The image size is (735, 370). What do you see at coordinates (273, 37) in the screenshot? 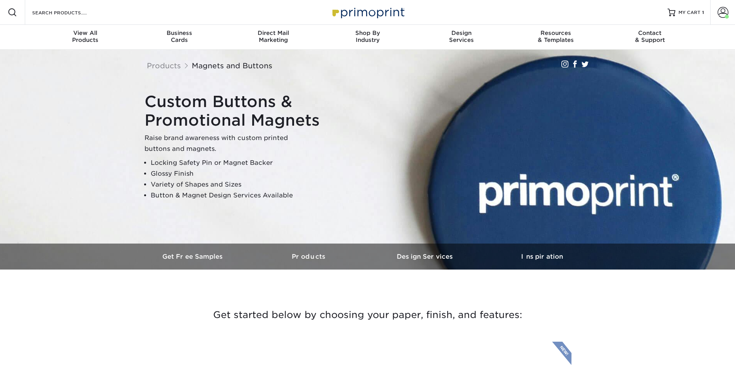
I see `a: Direct MailMarketing` at bounding box center [273, 37].